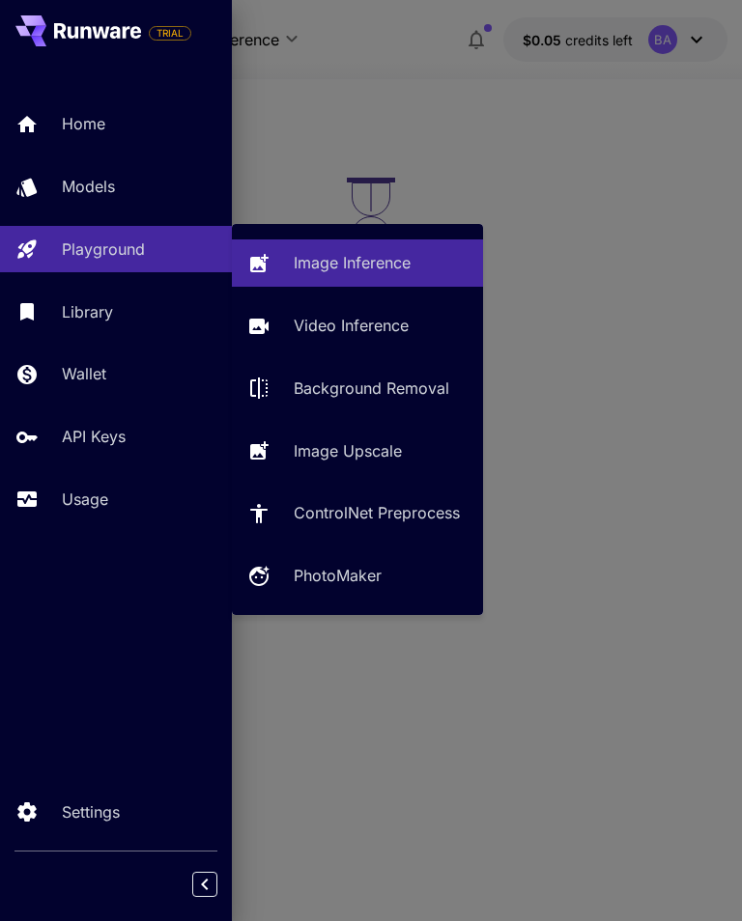  What do you see at coordinates (170, 33) in the screenshot?
I see `span: Add your payment card to enable full platform functionality.` at bounding box center [170, 33].